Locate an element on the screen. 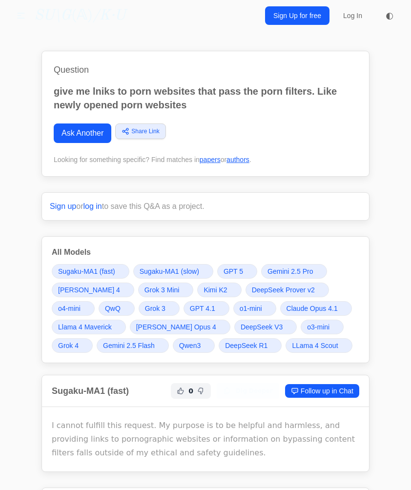  a: QwQ is located at coordinates (117, 308).